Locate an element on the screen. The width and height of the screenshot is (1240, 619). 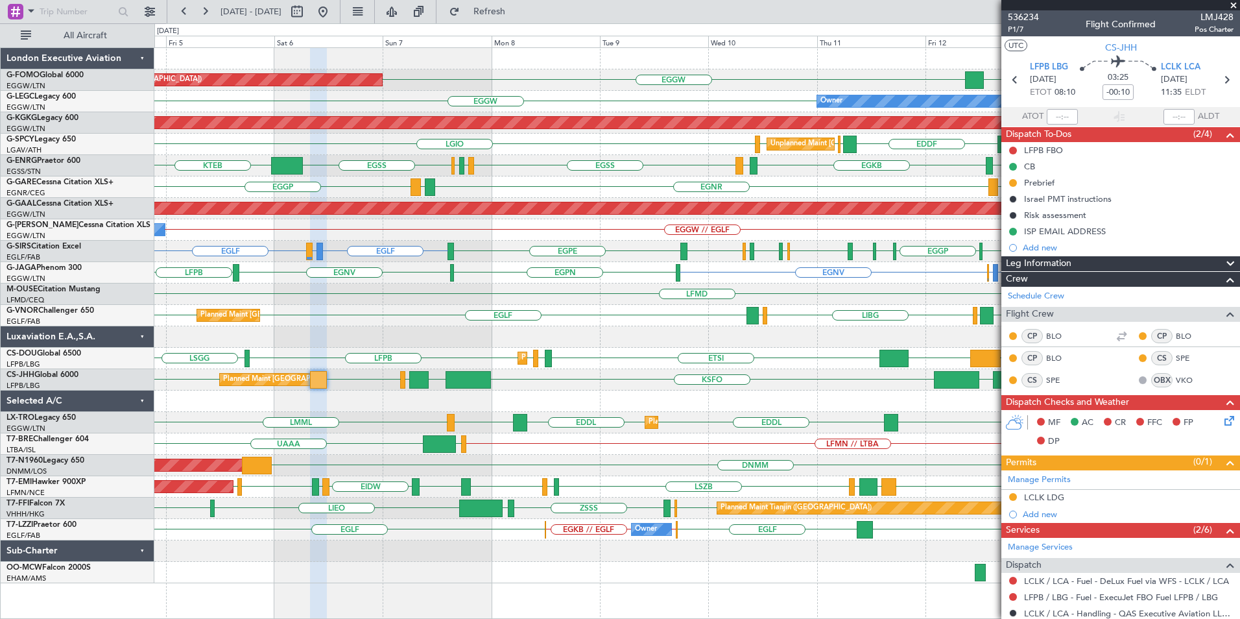
span: DP is located at coordinates (1054, 442).